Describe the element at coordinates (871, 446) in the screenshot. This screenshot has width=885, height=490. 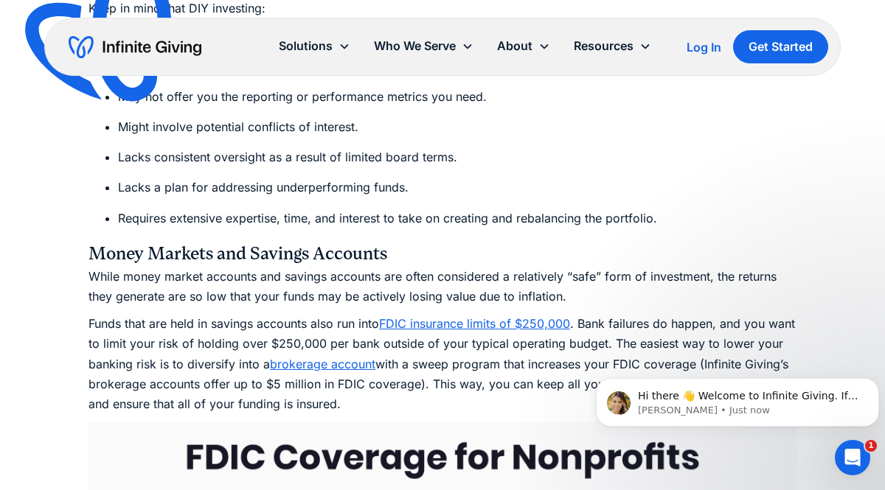
I see `span: 1` at that location.